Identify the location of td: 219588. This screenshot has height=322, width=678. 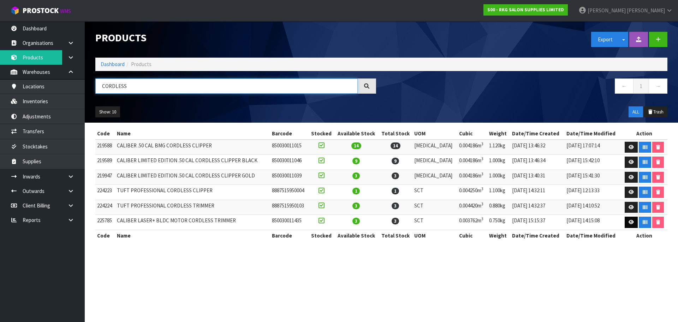
(105, 147).